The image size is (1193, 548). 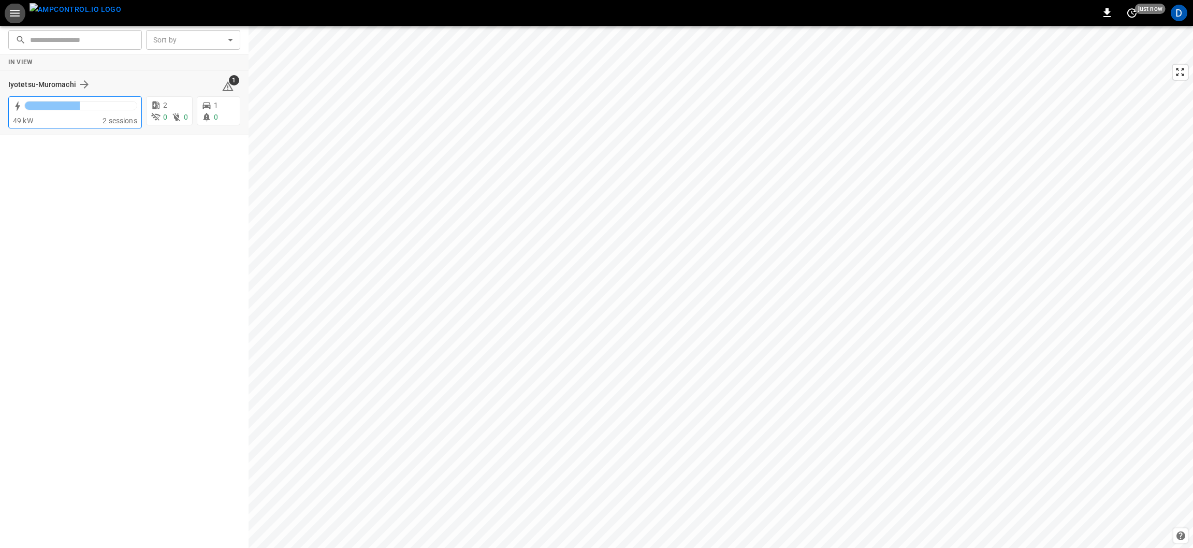 What do you see at coordinates (721, 287) in the screenshot?
I see `canvas: Map` at bounding box center [721, 287].